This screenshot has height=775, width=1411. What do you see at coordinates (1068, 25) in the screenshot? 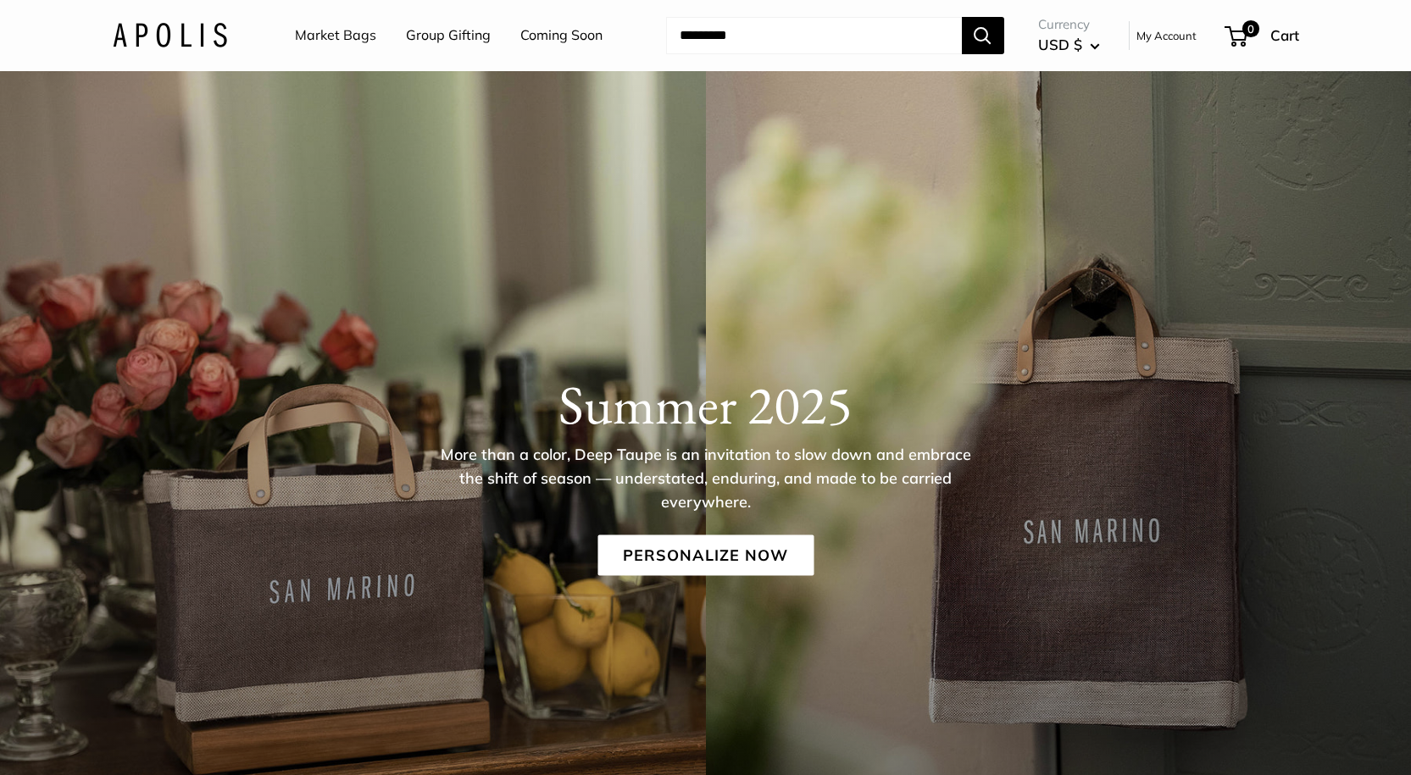
I see `span: Currency` at bounding box center [1068, 25].